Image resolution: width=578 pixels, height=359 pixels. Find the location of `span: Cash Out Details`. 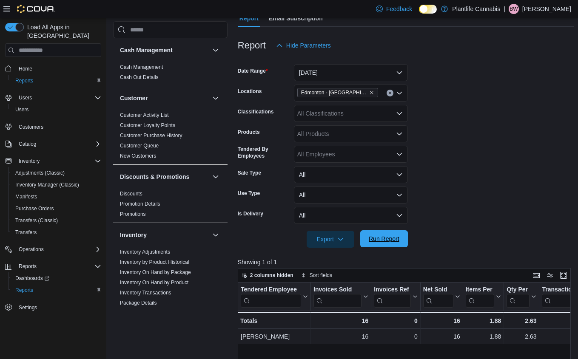

span: Cash Out Details is located at coordinates (139, 77).